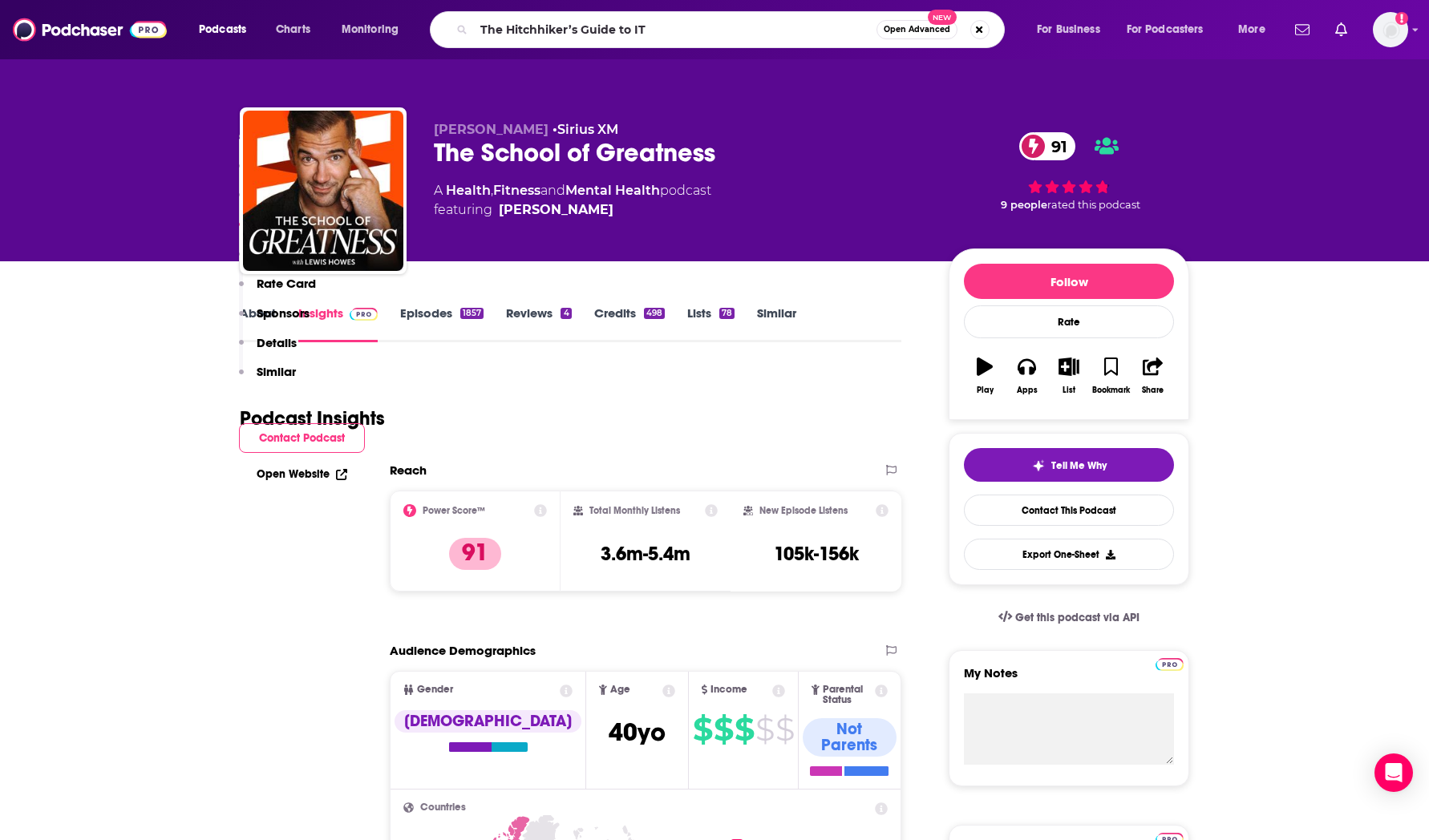 This screenshot has height=840, width=1429. I want to click on div: Search podcasts, credits, & more..., so click(732, 29).